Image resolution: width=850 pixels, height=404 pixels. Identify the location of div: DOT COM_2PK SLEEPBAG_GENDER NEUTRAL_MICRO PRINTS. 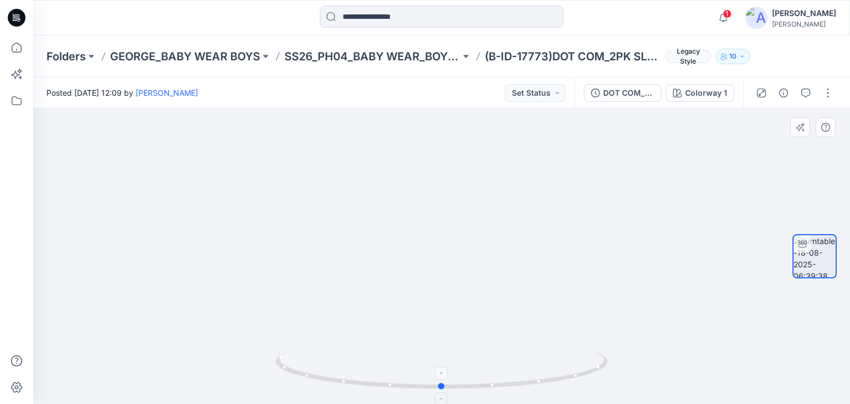
(628, 93).